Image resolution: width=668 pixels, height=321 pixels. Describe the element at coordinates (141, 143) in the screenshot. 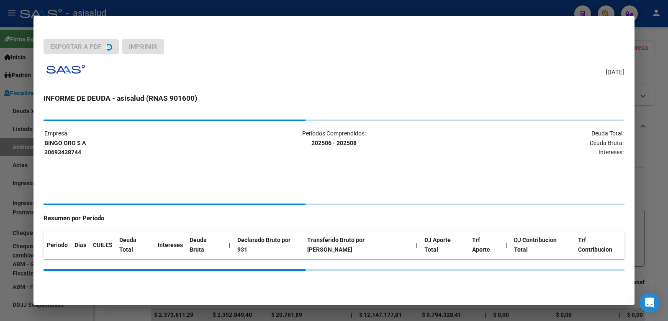

I see `p: Empresa:` at that location.